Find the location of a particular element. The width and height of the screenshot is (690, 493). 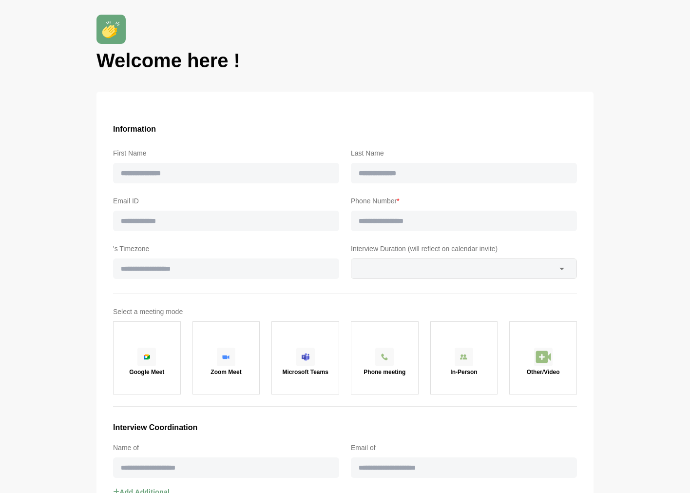

p: In-Person is located at coordinates (464, 372).